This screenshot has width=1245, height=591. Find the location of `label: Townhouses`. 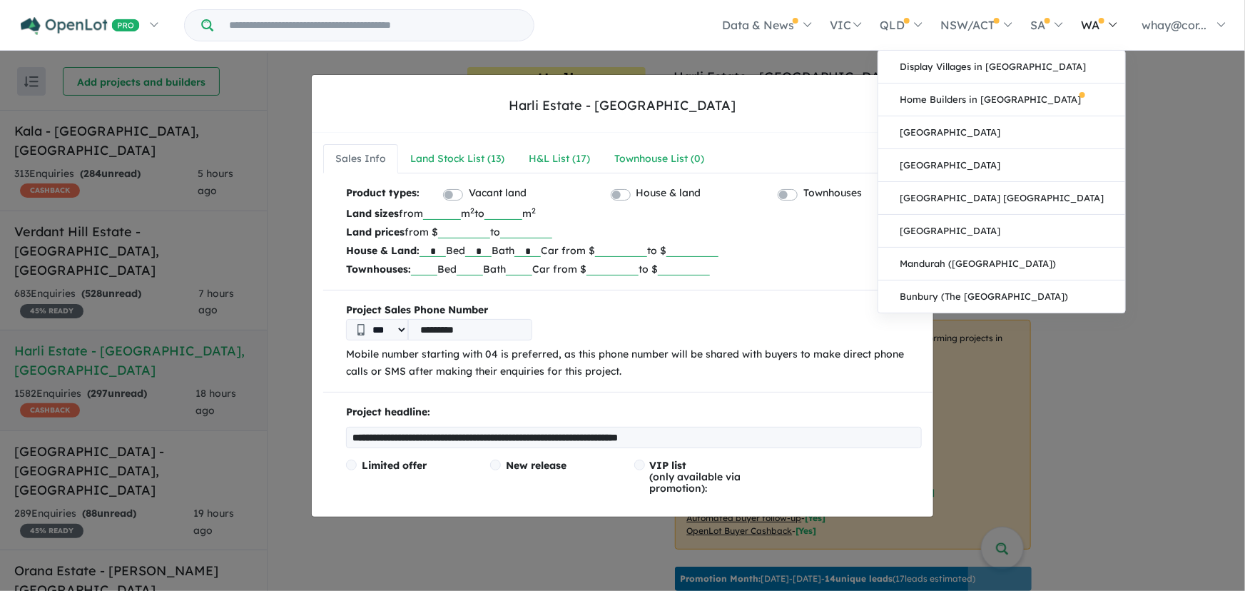

label: Townhouses is located at coordinates (833, 193).